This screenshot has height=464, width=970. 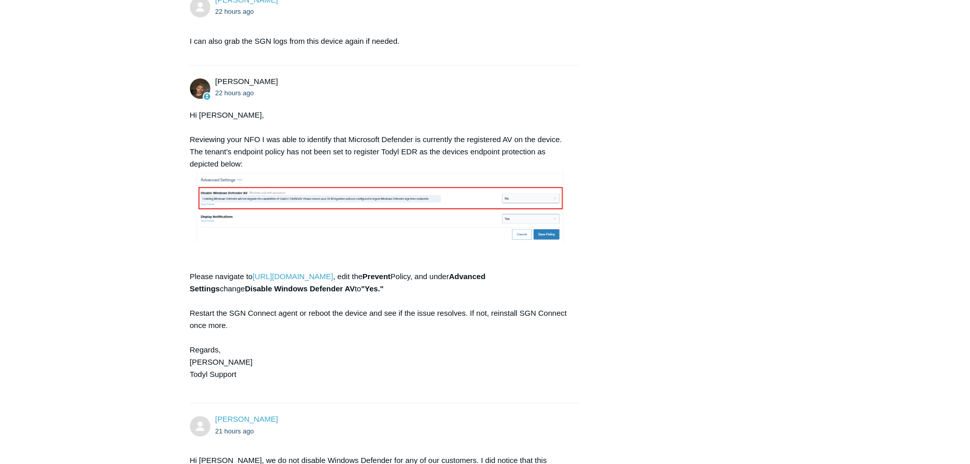 I want to click on span: Andy Paull, so click(x=246, y=81).